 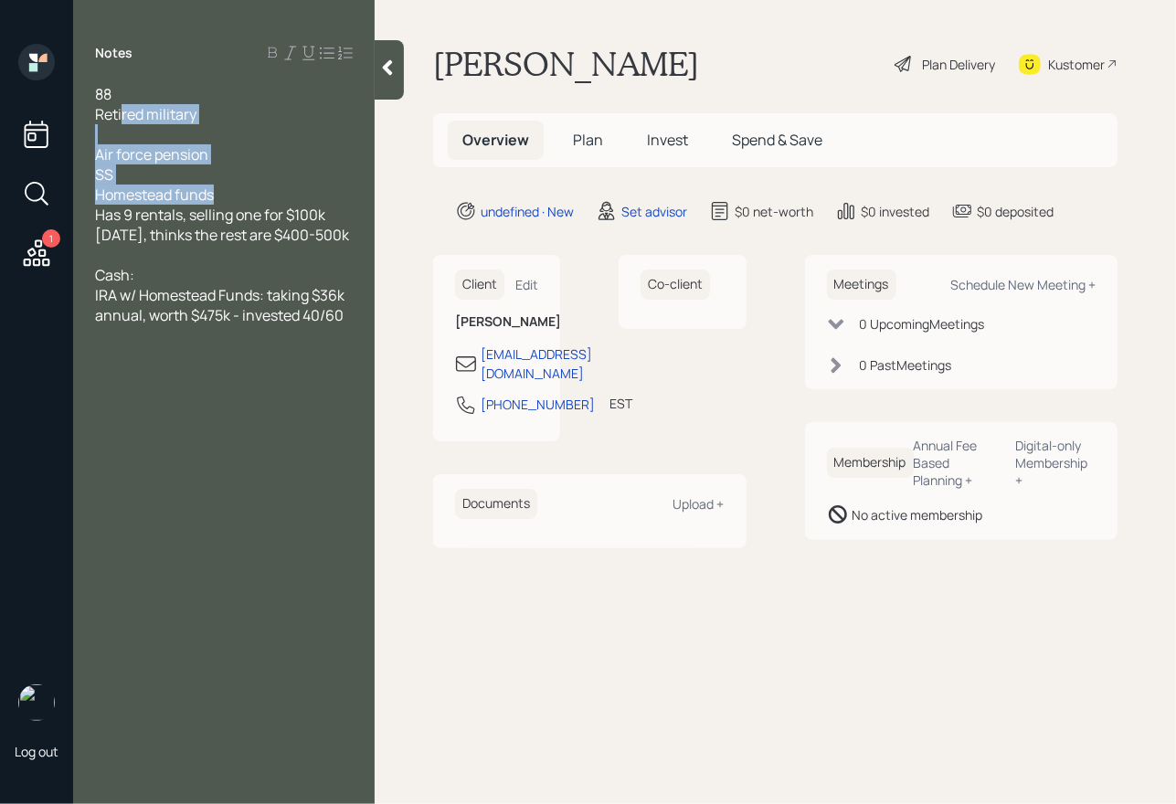 What do you see at coordinates (870, 462) in the screenshot?
I see `h6: Membership` at bounding box center [870, 462].